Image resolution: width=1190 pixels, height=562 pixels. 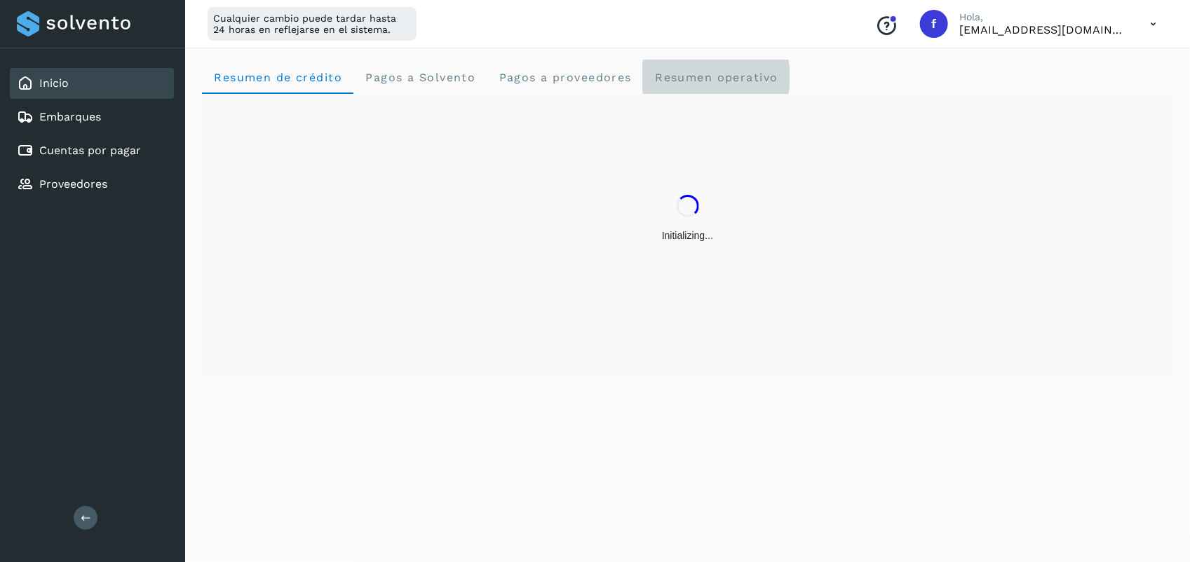 What do you see at coordinates (90, 150) in the screenshot?
I see `a: Cuentas por pagar` at bounding box center [90, 150].